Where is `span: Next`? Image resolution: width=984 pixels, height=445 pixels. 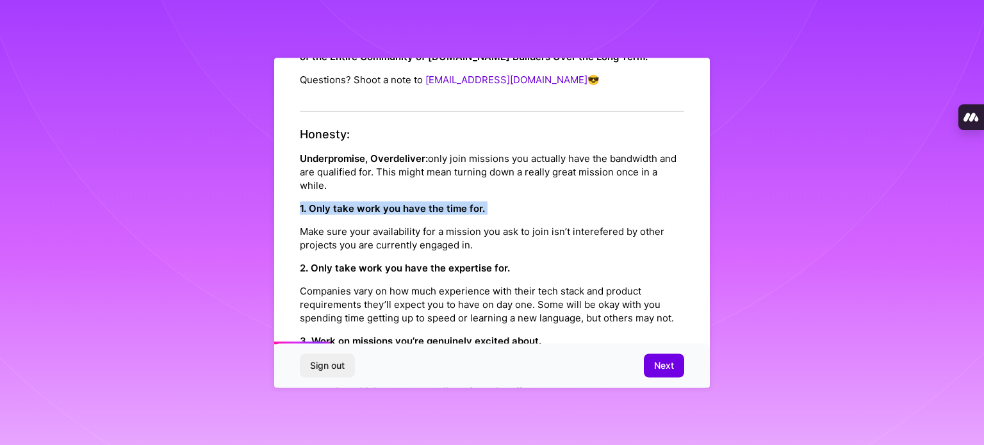
span: Next is located at coordinates (664, 366).